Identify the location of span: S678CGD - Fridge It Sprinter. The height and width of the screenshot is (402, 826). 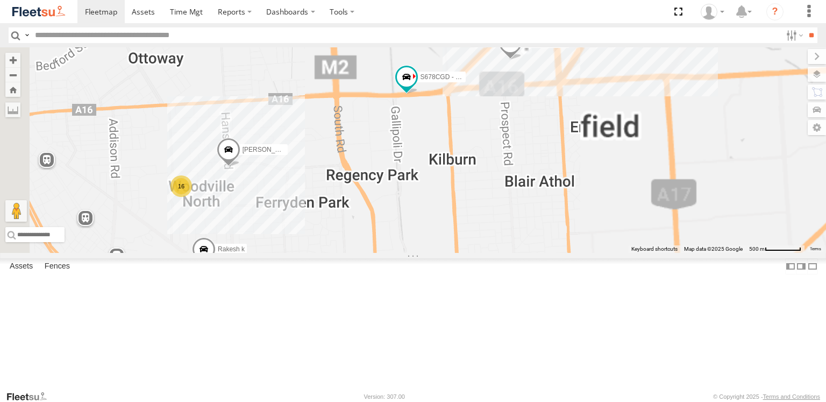
(462, 77).